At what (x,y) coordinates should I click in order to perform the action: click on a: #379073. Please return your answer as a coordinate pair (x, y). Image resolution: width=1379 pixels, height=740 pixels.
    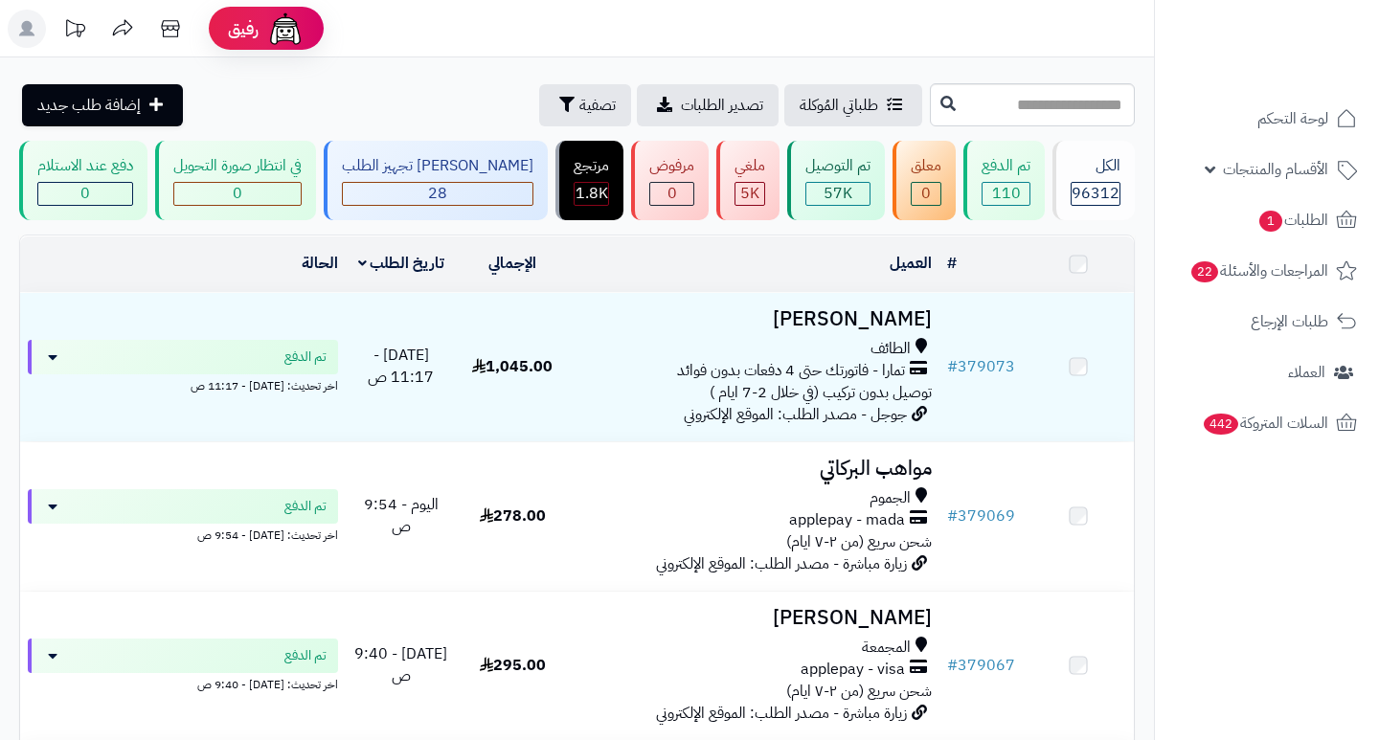
    Looking at the image, I should click on (981, 367).